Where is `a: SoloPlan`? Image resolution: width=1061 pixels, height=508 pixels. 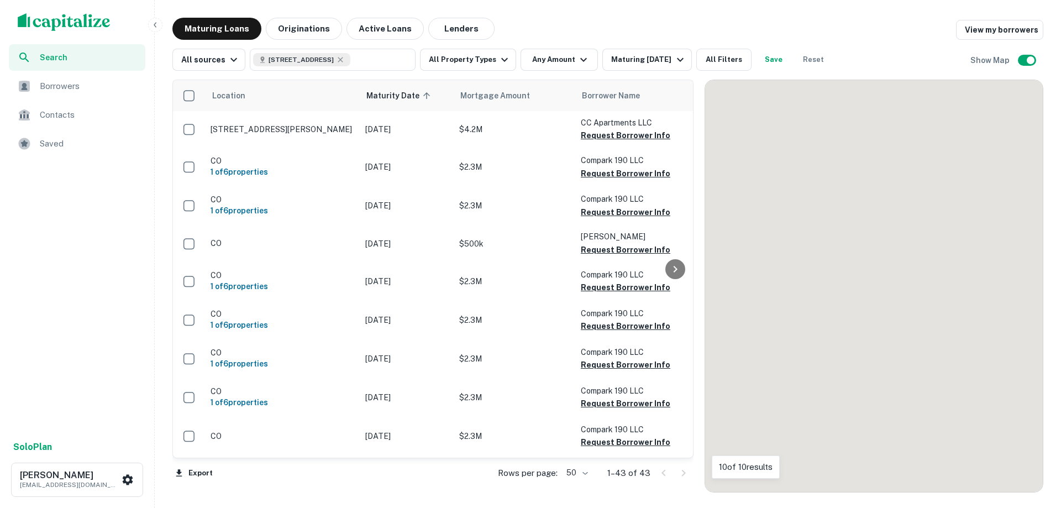 a: SoloPlan is located at coordinates (33, 447).